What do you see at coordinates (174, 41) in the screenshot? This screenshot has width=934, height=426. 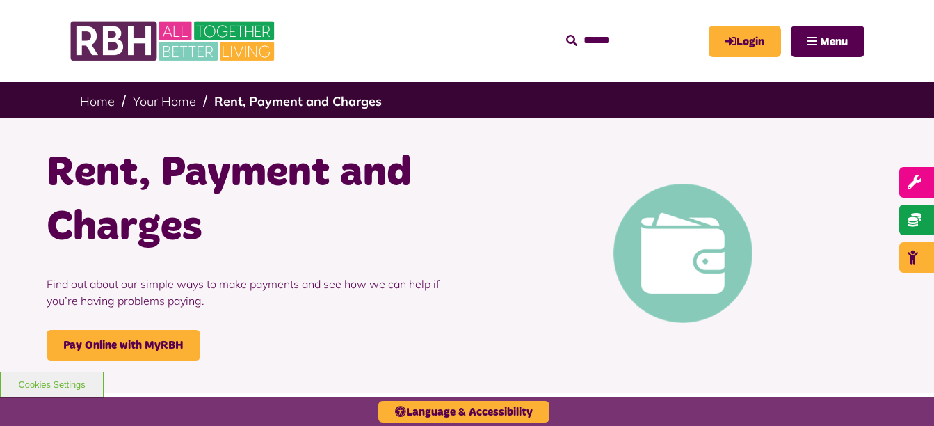 I see `img: RBH` at bounding box center [174, 41].